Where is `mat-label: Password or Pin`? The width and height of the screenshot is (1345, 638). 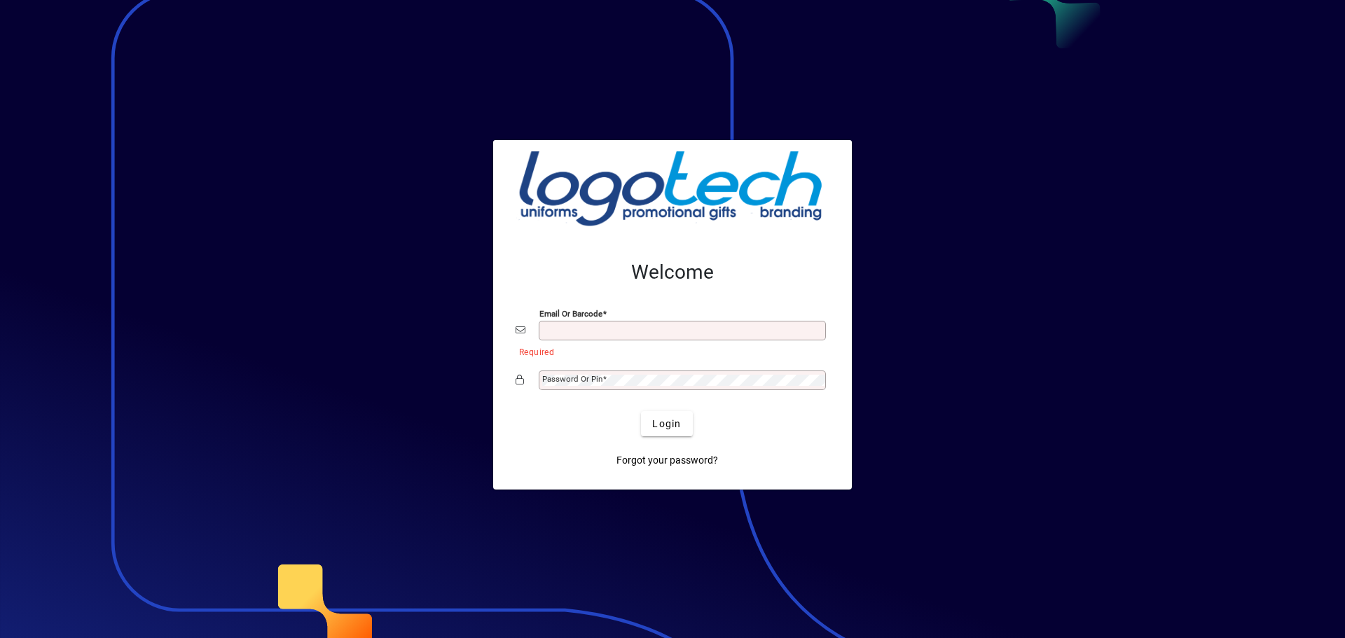
mat-label: Password or Pin is located at coordinates (572, 379).